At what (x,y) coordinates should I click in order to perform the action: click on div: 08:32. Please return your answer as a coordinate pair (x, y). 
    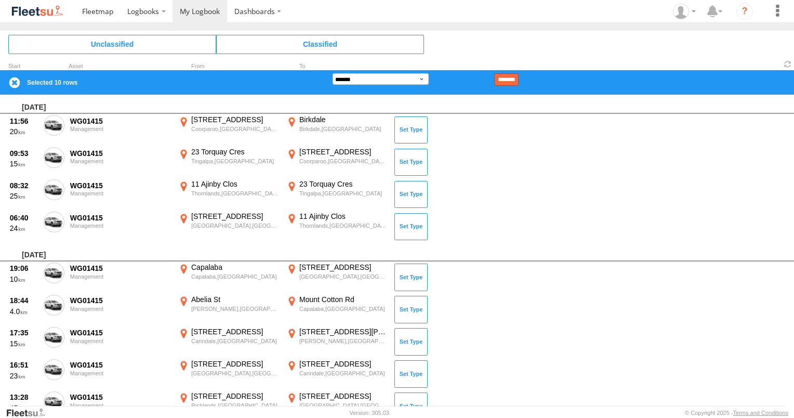
    Looking at the image, I should click on (24, 185).